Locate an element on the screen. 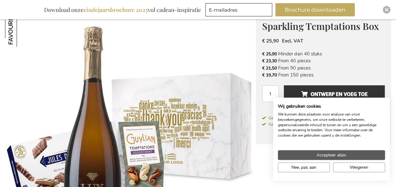  a: Gebruik onze rechtstreekse verzendservice is located at coordinates (301, 124).